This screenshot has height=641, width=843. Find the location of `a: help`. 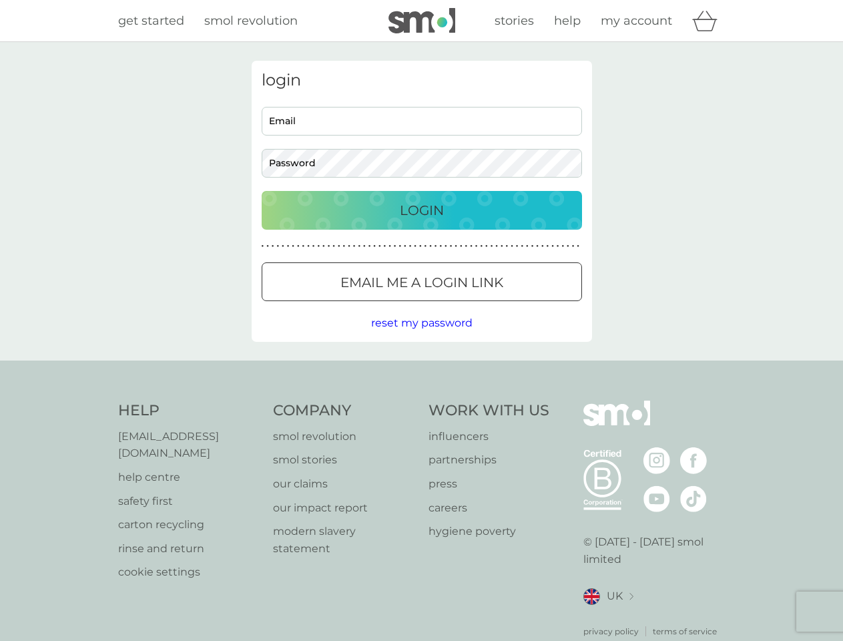

a: help is located at coordinates (567, 21).